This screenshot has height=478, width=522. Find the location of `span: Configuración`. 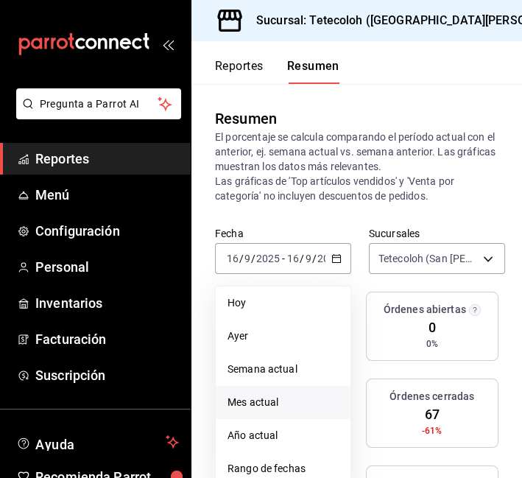

span: Configuración is located at coordinates (107, 230).